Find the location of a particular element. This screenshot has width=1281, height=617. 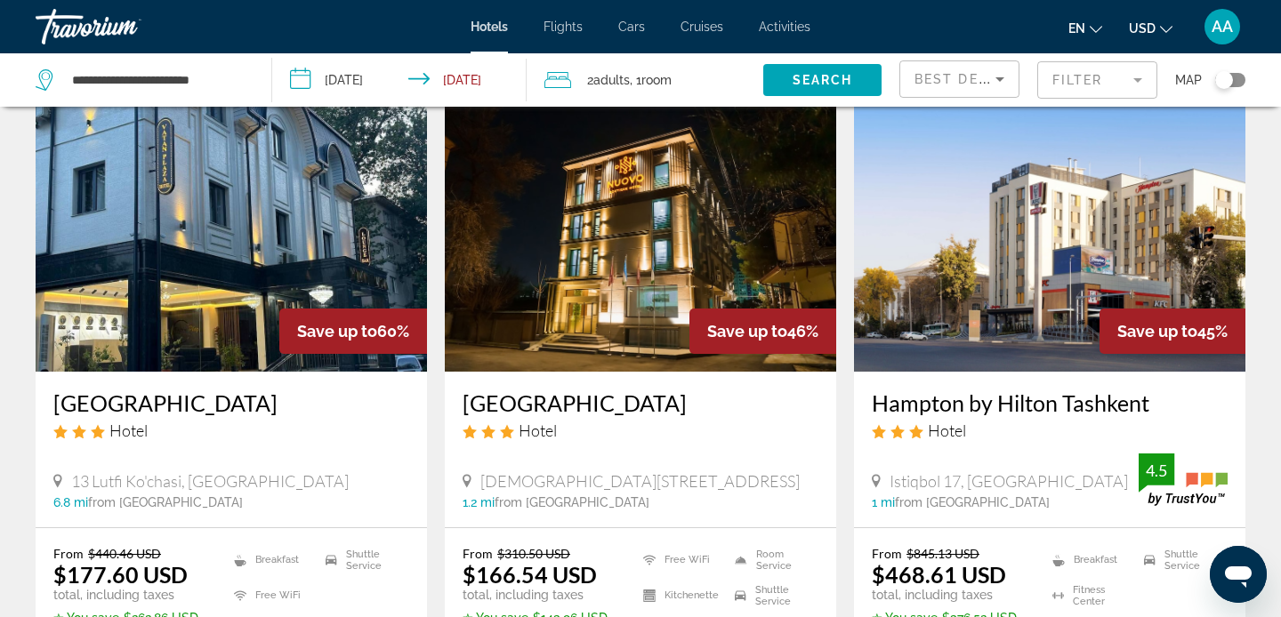

a: Cruises is located at coordinates (702, 27).